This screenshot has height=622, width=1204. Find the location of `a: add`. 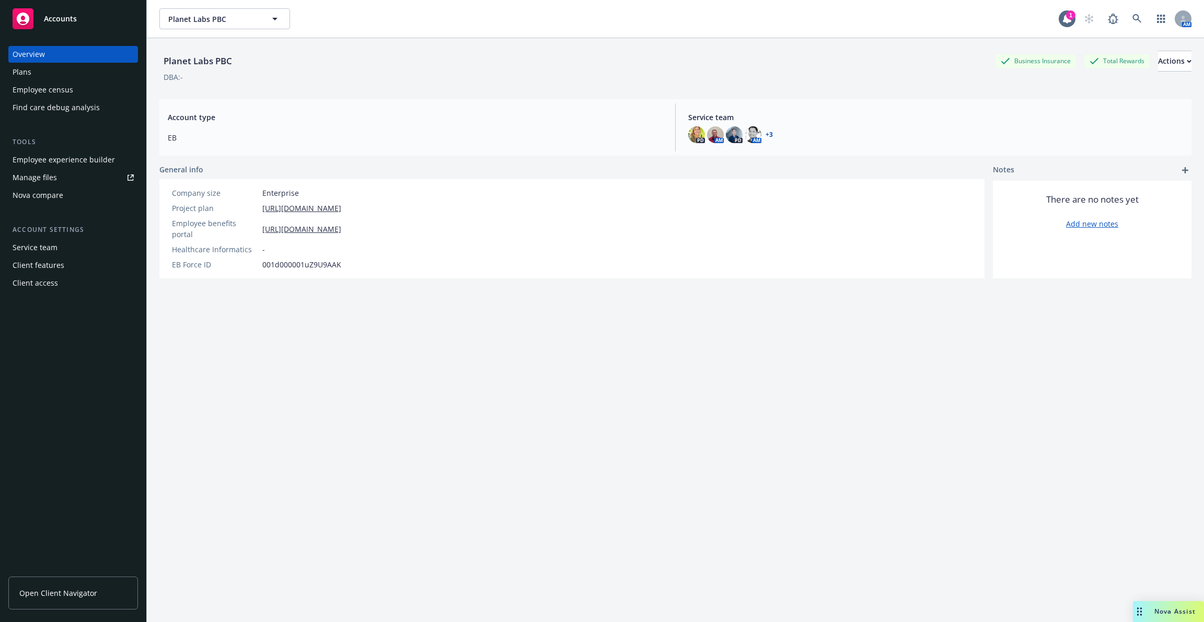

a: add is located at coordinates (1185, 170).